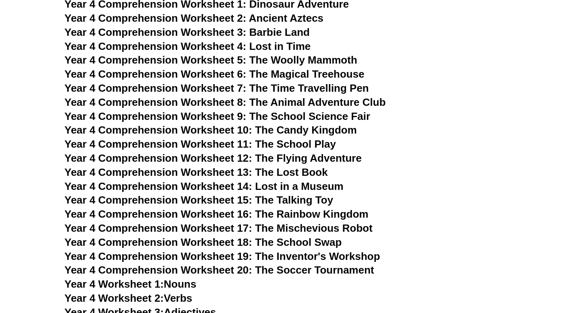 The height and width of the screenshot is (313, 580). I want to click on span: Year 4 Comprehension Worksheet 4: Lost in Time, so click(187, 46).